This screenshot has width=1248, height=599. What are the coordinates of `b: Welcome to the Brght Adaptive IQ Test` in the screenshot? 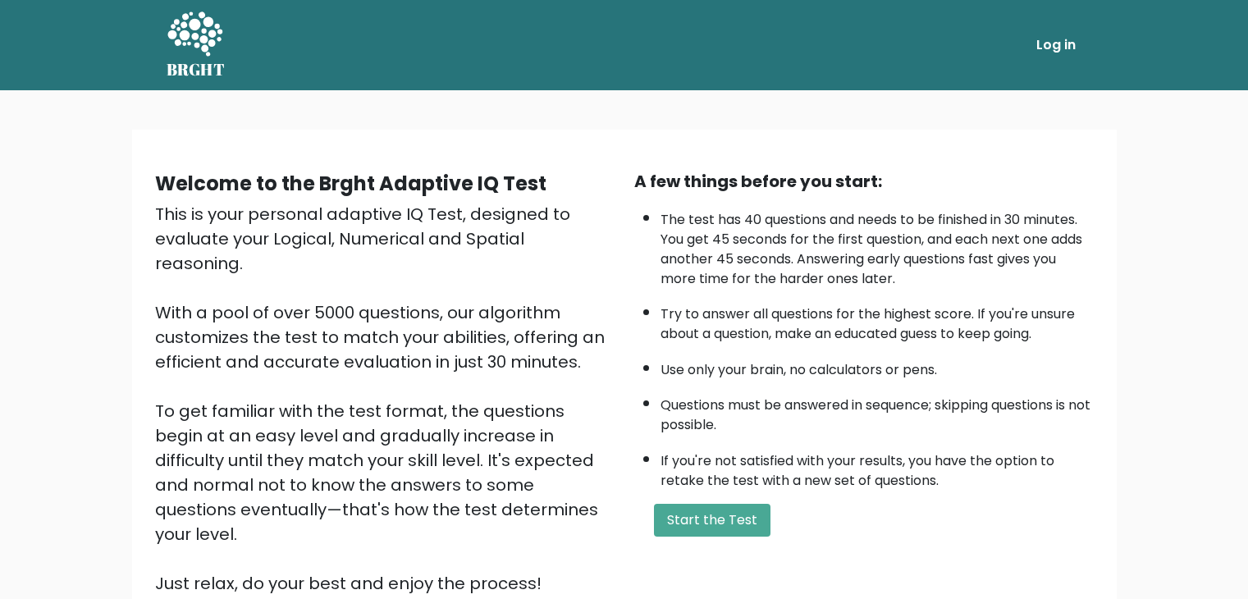 It's located at (350, 183).